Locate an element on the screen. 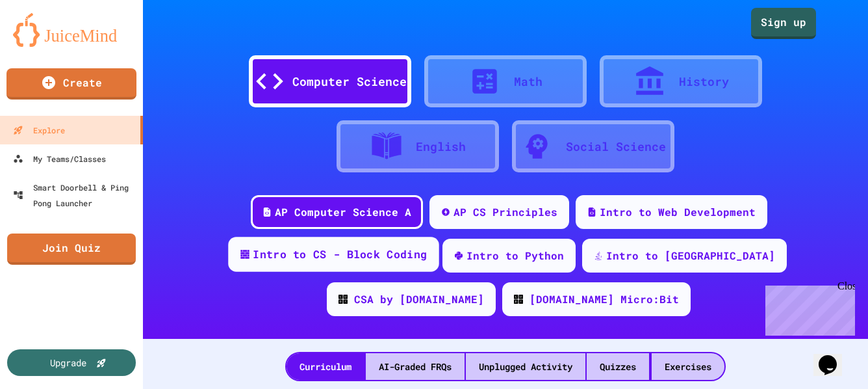 The height and width of the screenshot is (389, 868). img: logo-orange.svg is located at coordinates (71, 30).